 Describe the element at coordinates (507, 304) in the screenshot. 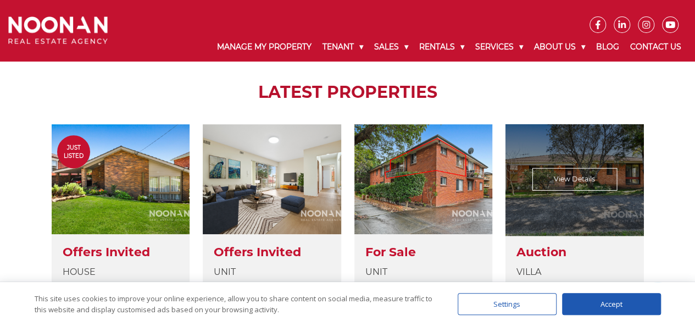

I see `div: Settings` at that location.